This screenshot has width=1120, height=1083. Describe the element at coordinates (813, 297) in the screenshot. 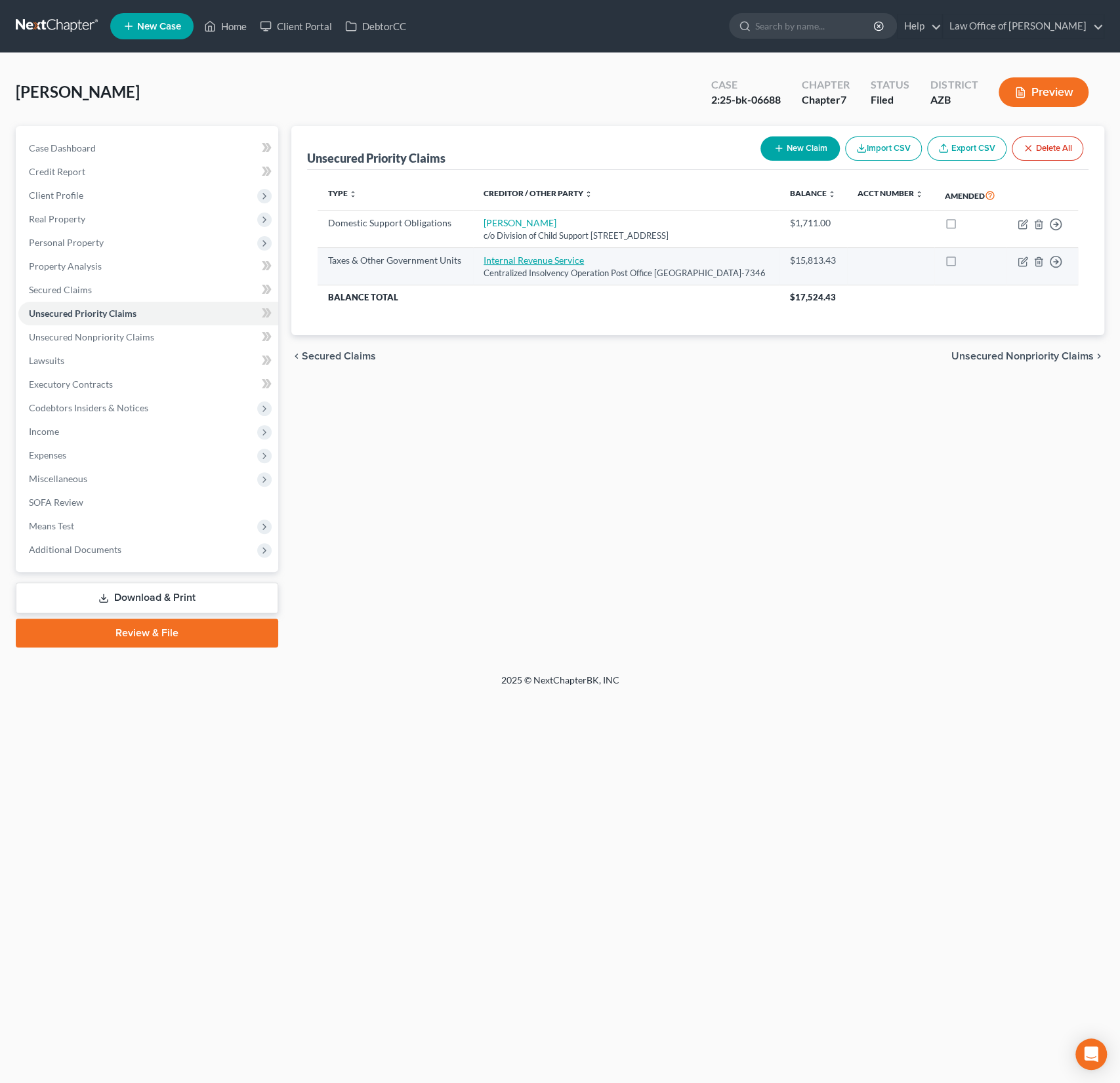

I see `span: $17,524.43` at that location.